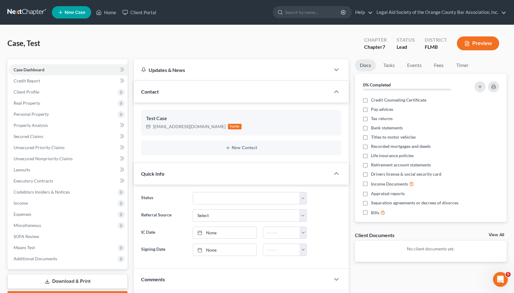 The height and width of the screenshot is (293, 514). Describe the element at coordinates (241, 148) in the screenshot. I see `button: New Contact` at that location.